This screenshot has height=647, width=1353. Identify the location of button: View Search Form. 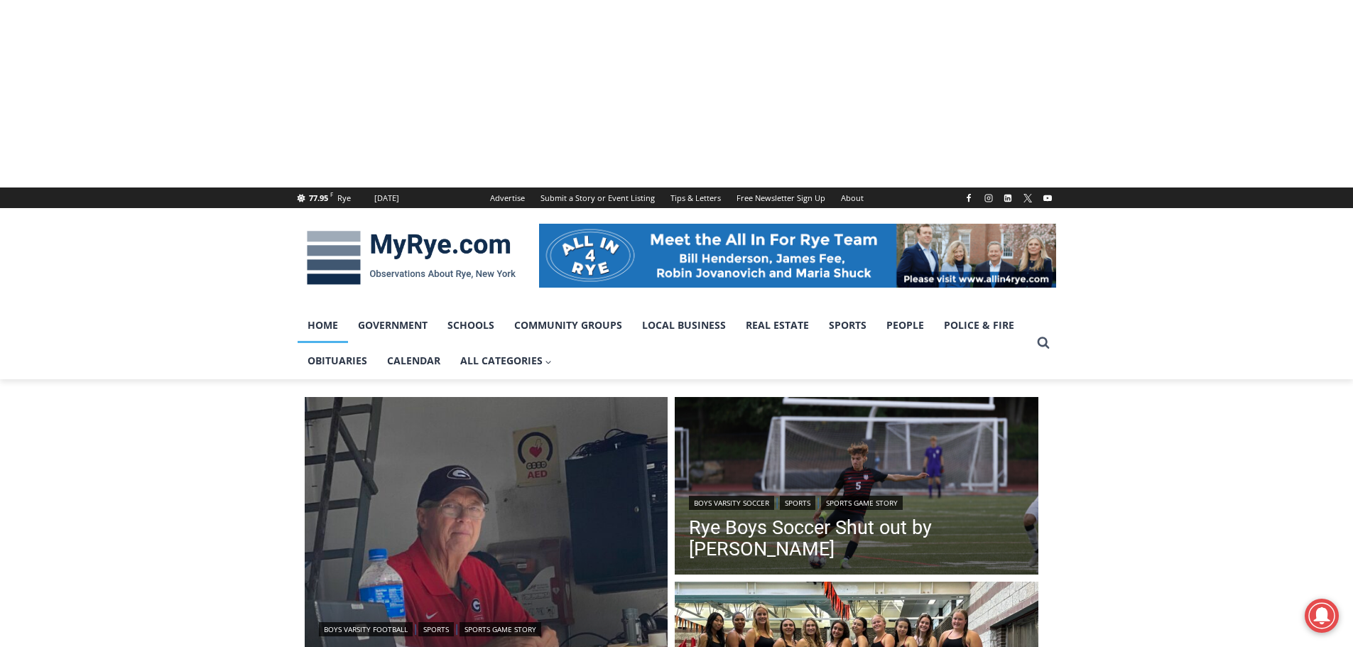
(1043, 343).